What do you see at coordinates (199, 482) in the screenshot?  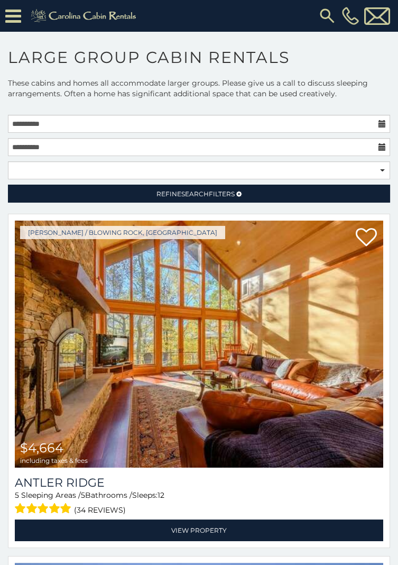 I see `h3: Antler Ridge` at bounding box center [199, 482].